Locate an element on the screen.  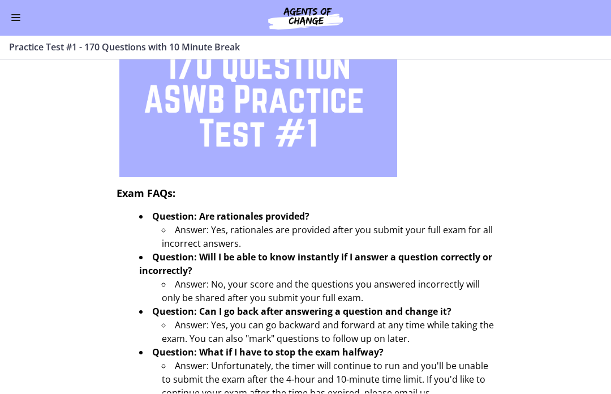
li: Answer: Yes, rationales are provided after you submit your full exam for all incorrect answers. is located at coordinates (328, 237).